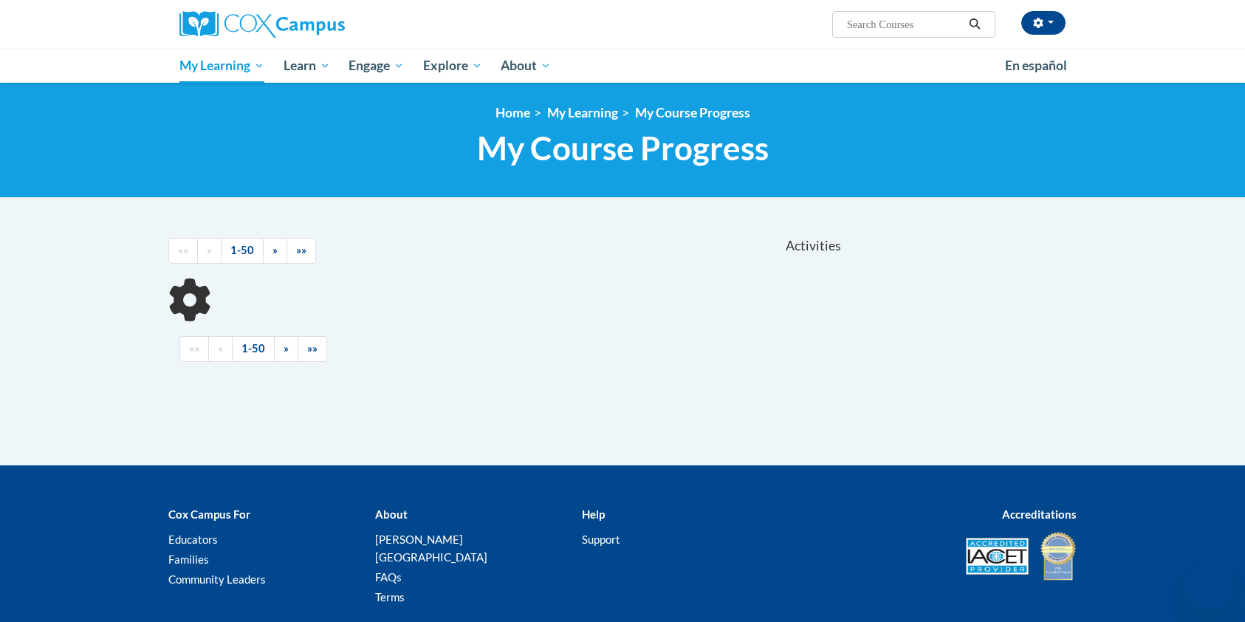 The height and width of the screenshot is (622, 1245). Describe the element at coordinates (1039, 514) in the screenshot. I see `b: Accreditations` at that location.